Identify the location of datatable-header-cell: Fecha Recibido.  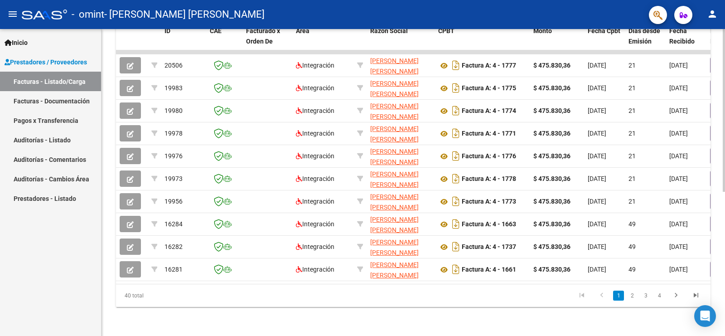
(686, 41).